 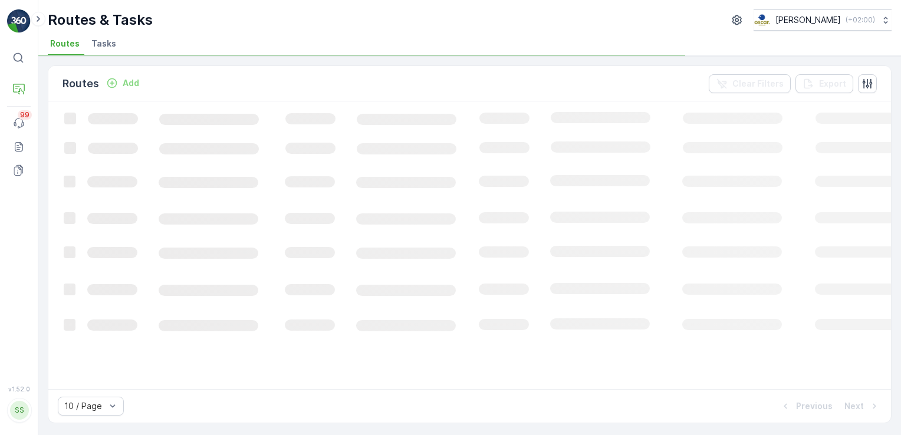 I want to click on p: Clear Filters, so click(x=758, y=84).